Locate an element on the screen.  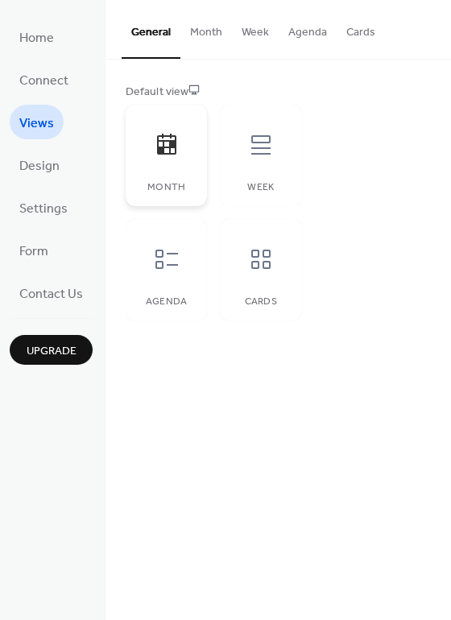
span: Design is located at coordinates (39, 166).